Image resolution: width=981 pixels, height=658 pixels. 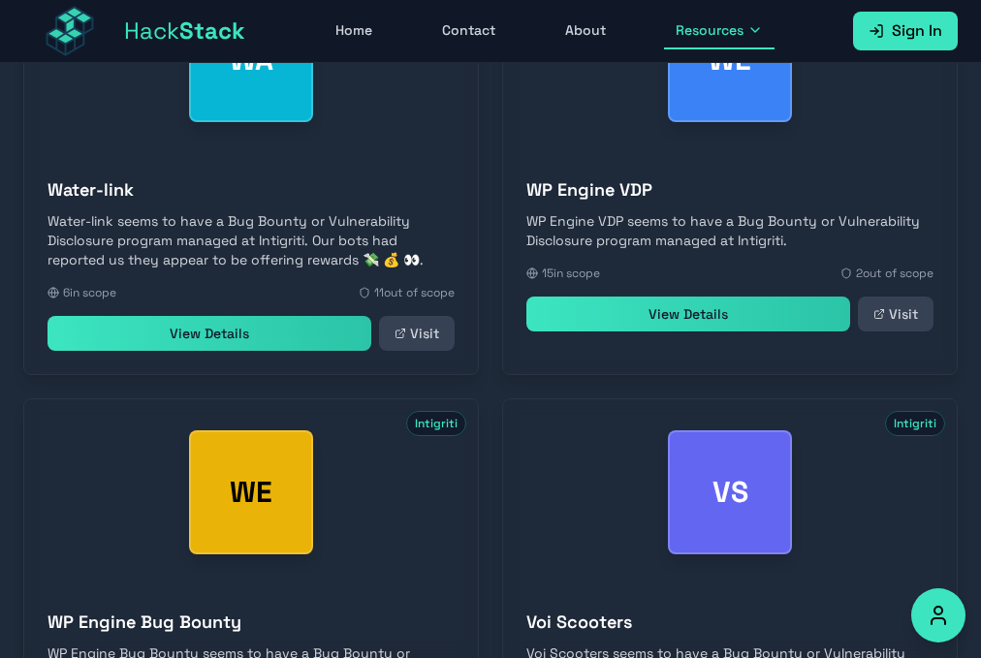 I want to click on h3: WP Engine VDP, so click(x=730, y=190).